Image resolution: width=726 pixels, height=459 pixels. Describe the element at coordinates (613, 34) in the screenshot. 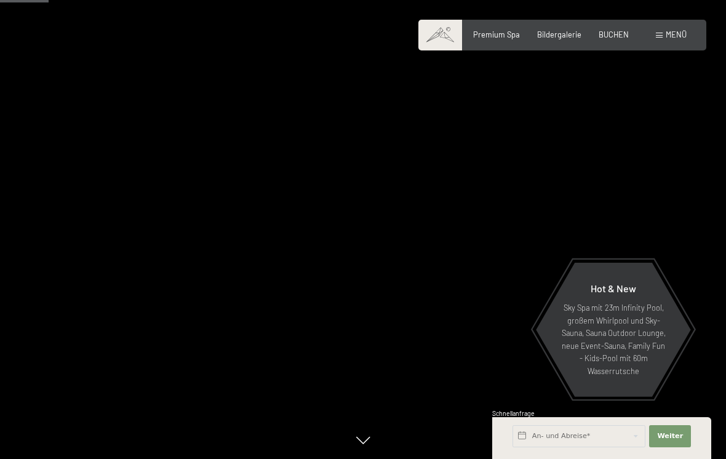

I see `a: BUCHEN` at that location.